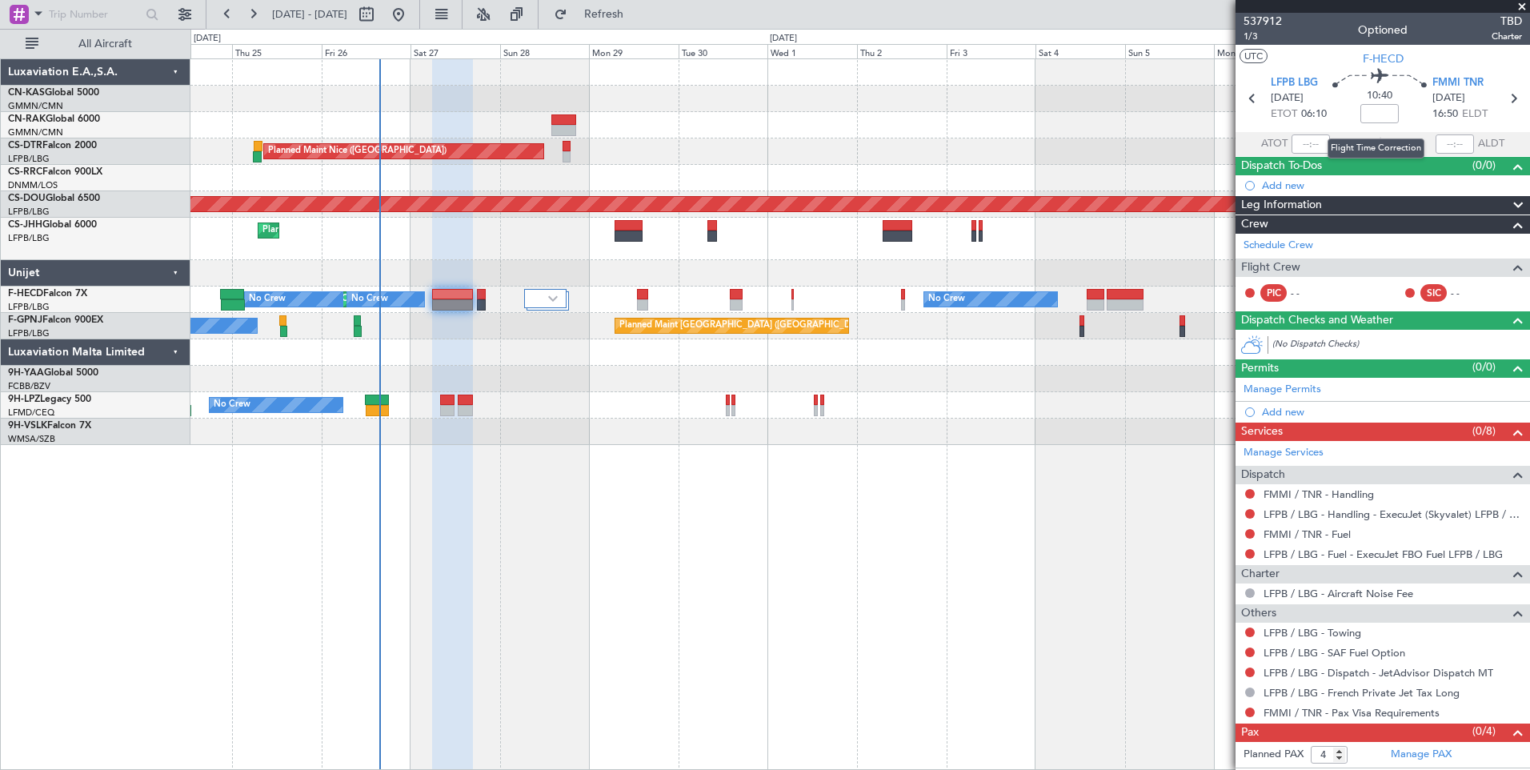 The width and height of the screenshot is (1530, 770). I want to click on a: FCBB/BZV, so click(29, 386).